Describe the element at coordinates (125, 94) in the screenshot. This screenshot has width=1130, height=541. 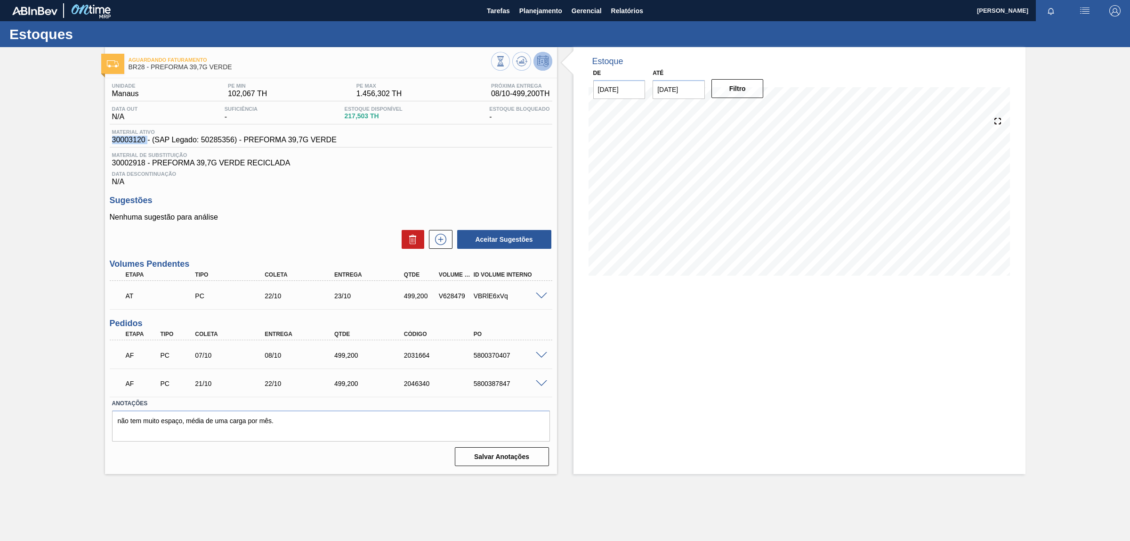
I see `span: Manaus` at that location.